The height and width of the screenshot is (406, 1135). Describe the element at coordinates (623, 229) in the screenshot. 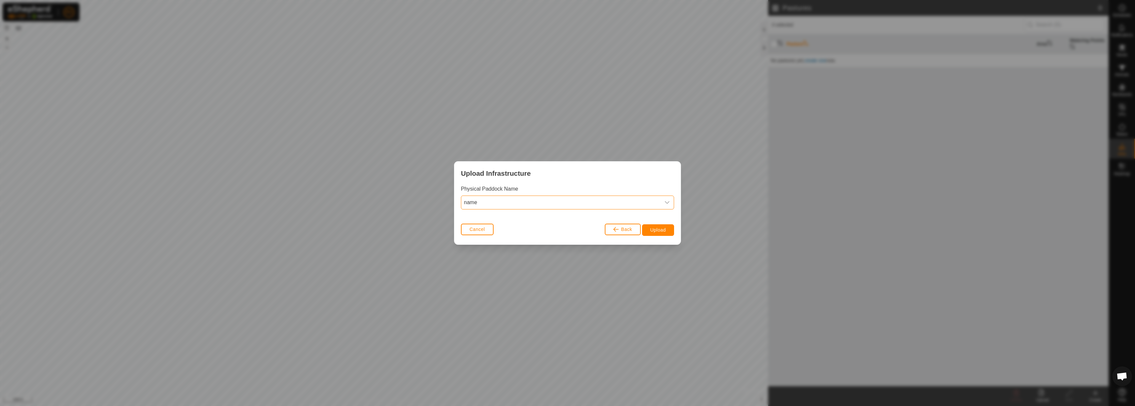

I see `button: Back` at that location.